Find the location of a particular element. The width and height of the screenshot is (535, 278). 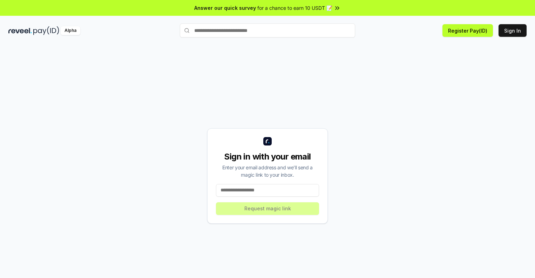

button: Register Pay(ID) is located at coordinates (467, 30).